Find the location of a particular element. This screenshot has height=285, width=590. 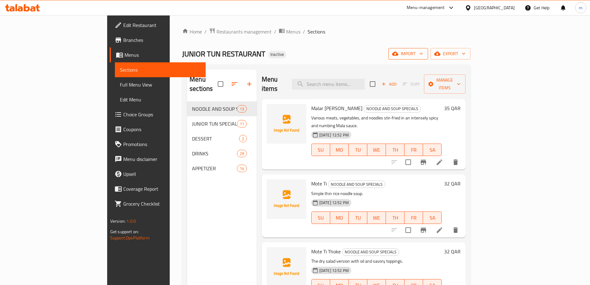

a: Coverage Report is located at coordinates (158, 189).